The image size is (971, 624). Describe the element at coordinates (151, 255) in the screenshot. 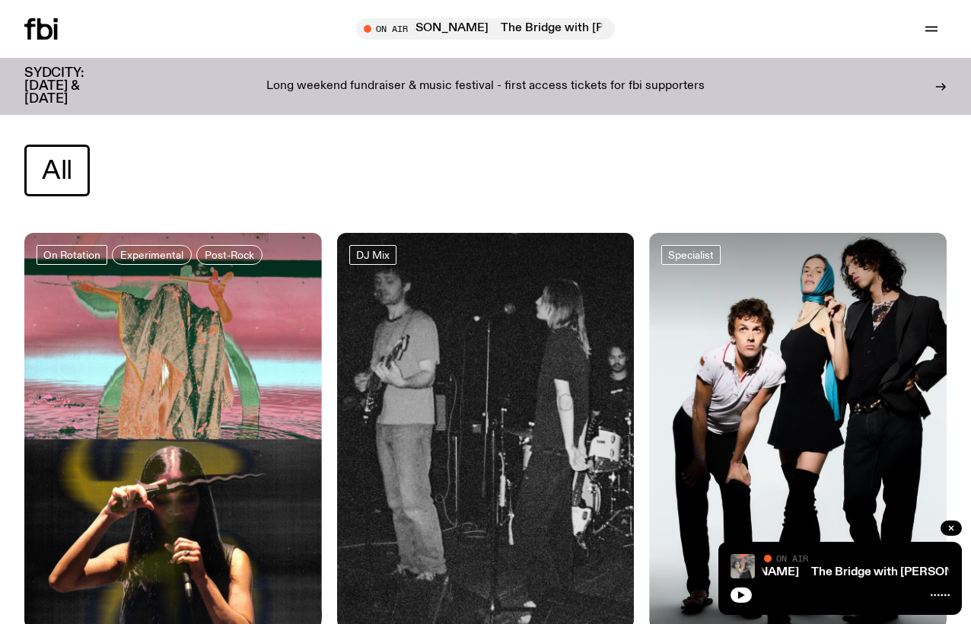

I see `a: Experimental` at that location.